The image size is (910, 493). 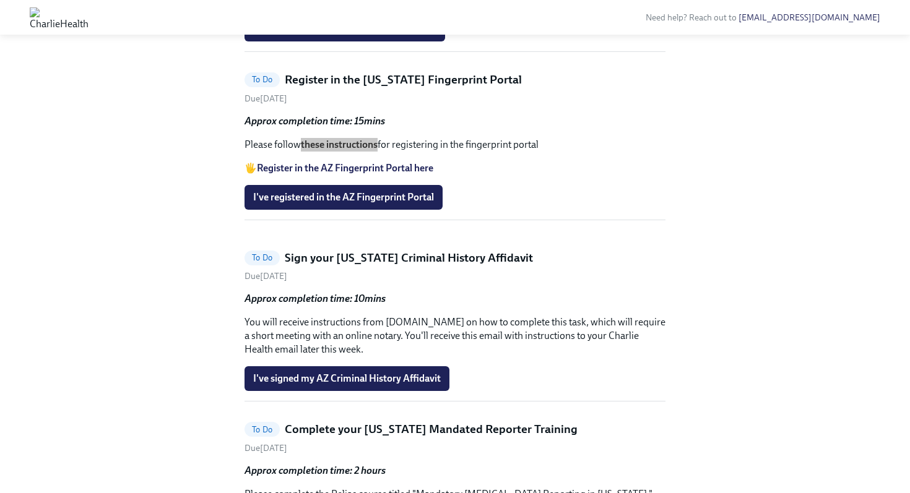 What do you see at coordinates (339, 144) in the screenshot?
I see `a: these instructions` at bounding box center [339, 144].